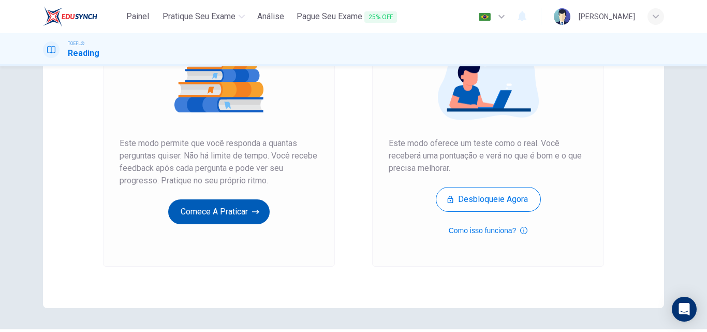 The width and height of the screenshot is (707, 332). I want to click on button: Comece a praticar, so click(219, 212).